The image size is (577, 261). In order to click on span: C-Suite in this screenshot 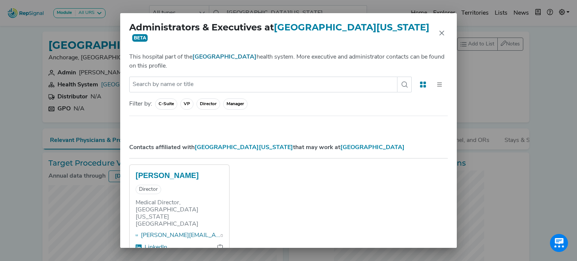, I will do `click(166, 104)`.